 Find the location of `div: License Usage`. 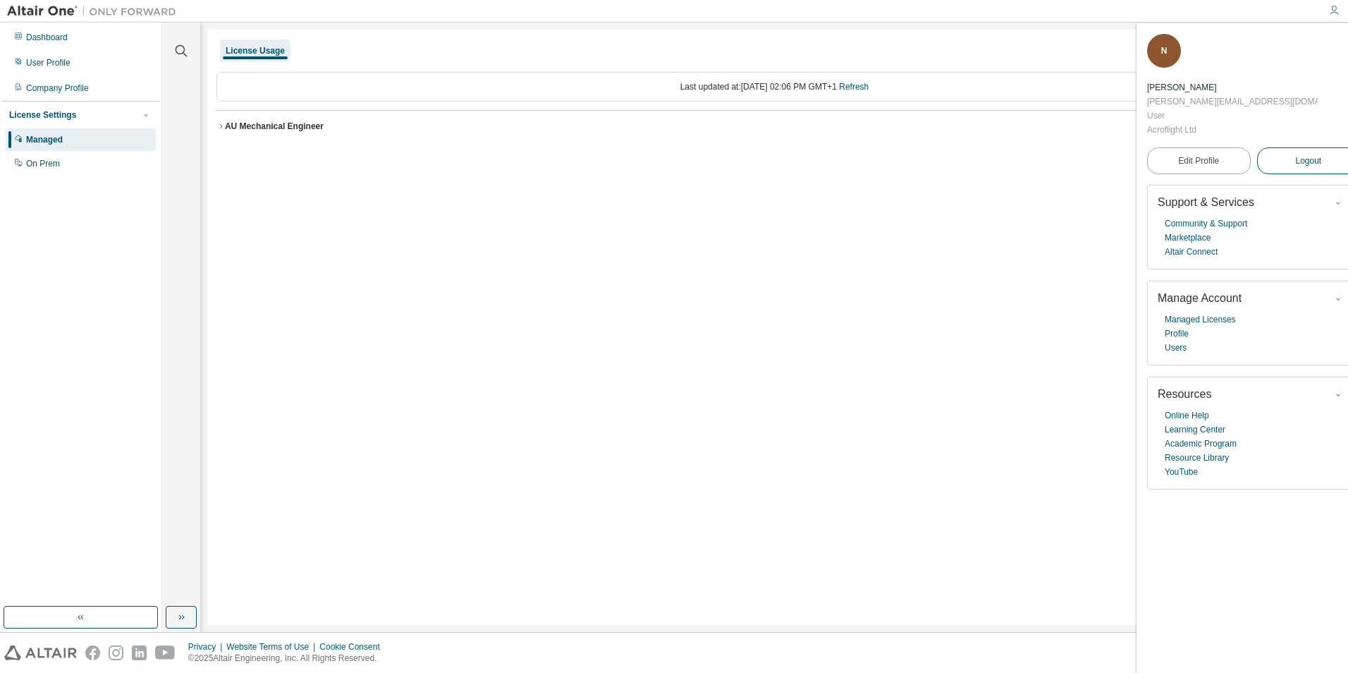

div: License Usage is located at coordinates (255, 51).